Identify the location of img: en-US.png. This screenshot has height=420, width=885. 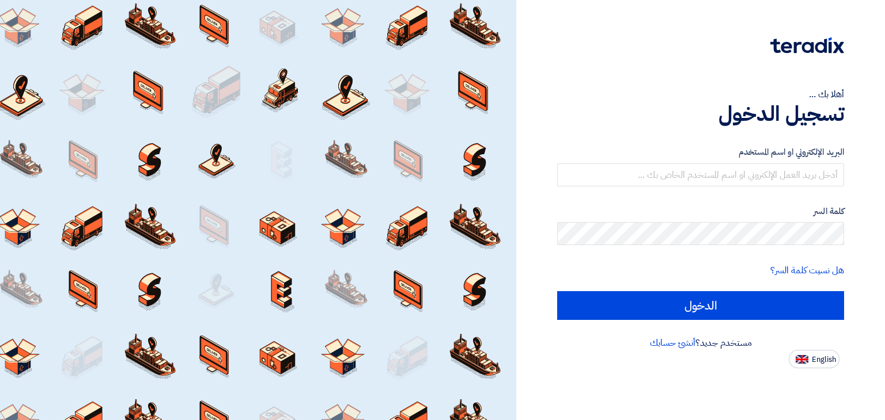
(802, 359).